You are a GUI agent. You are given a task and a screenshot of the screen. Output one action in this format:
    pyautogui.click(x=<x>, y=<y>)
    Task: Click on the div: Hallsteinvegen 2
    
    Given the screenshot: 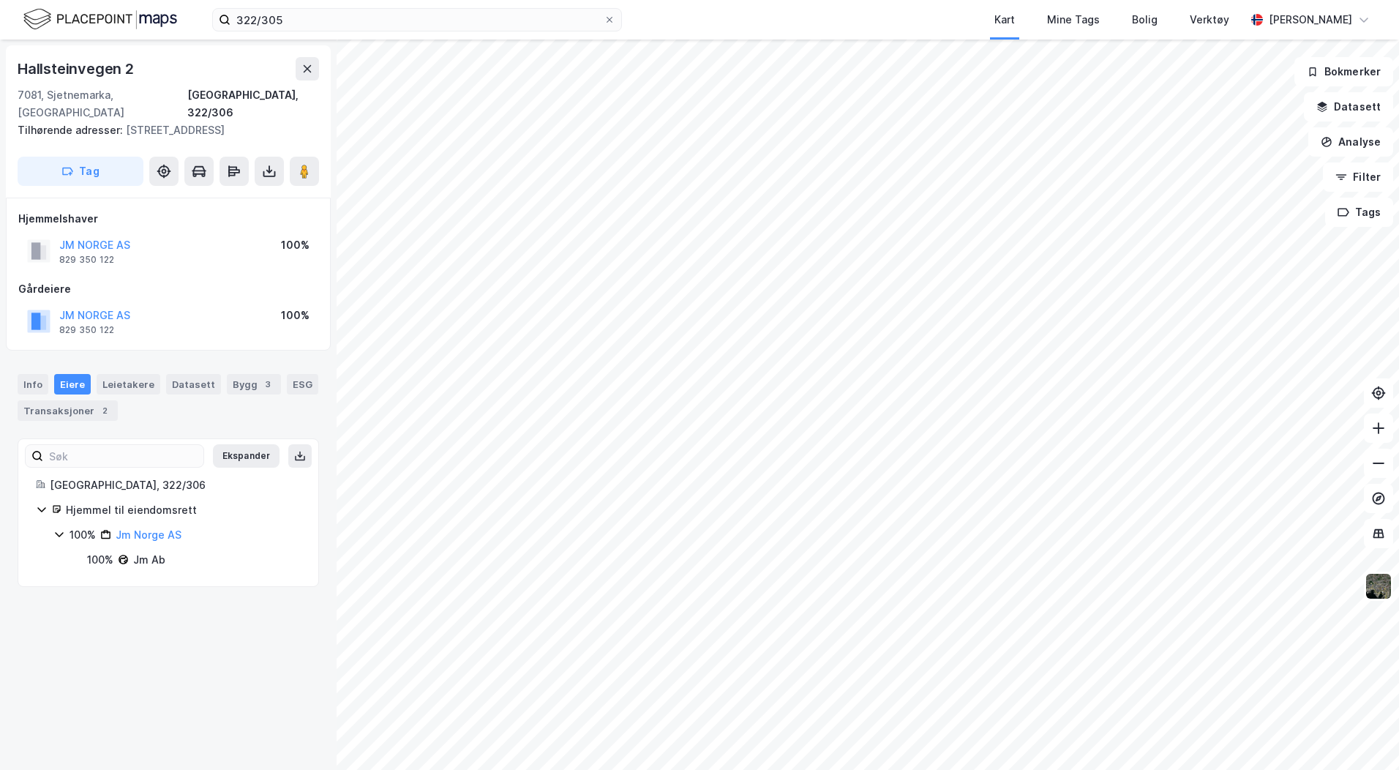 What is the action you would take?
    pyautogui.click(x=77, y=69)
    